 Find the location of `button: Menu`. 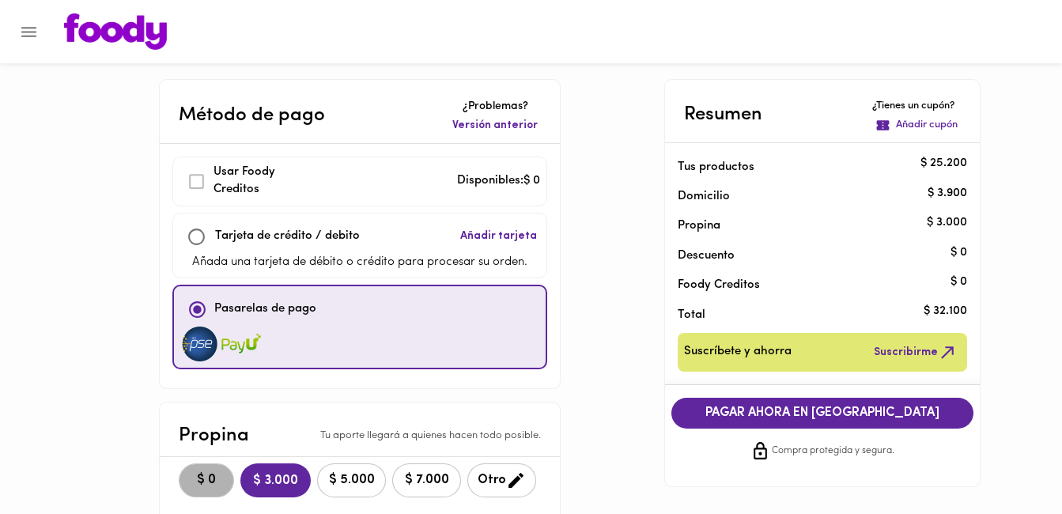

button: Menu is located at coordinates (28, 32).